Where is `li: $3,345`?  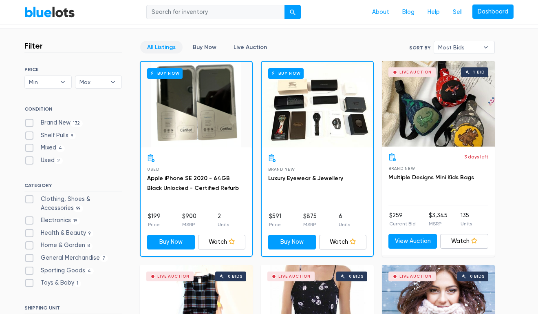
li: $3,345 is located at coordinates (438, 219).